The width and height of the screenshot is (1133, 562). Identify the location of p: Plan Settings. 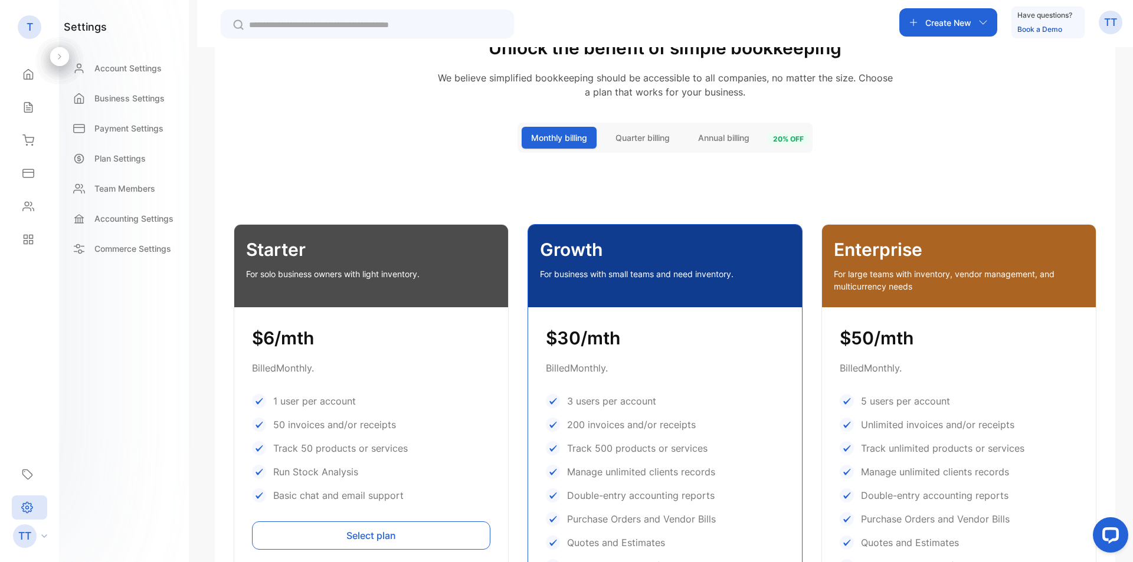
(120, 158).